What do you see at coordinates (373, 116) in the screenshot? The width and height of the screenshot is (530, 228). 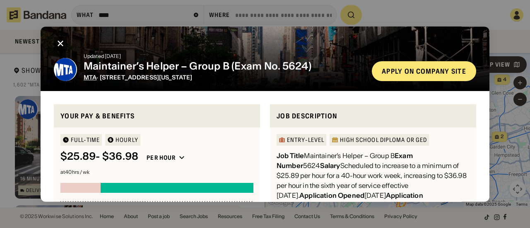 I see `div: Job Description` at bounding box center [373, 116].